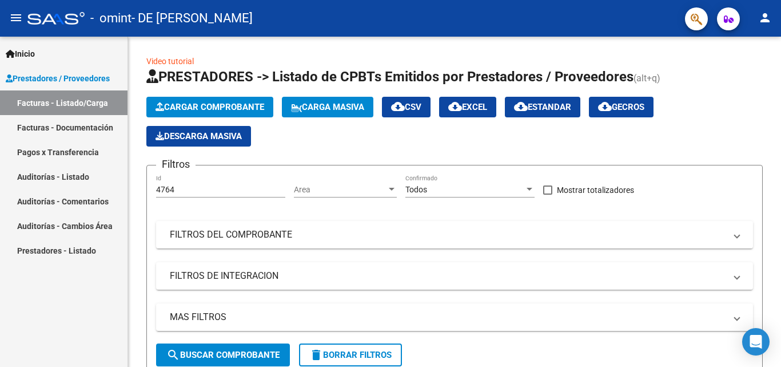 The width and height of the screenshot is (781, 367). What do you see at coordinates (198, 136) in the screenshot?
I see `button: Descarga Masiva` at bounding box center [198, 136].